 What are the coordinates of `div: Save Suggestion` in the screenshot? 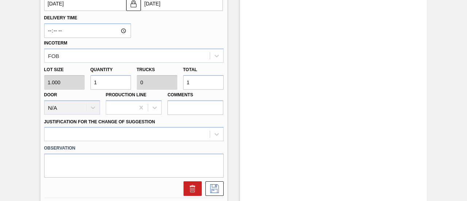 It's located at (213, 189).